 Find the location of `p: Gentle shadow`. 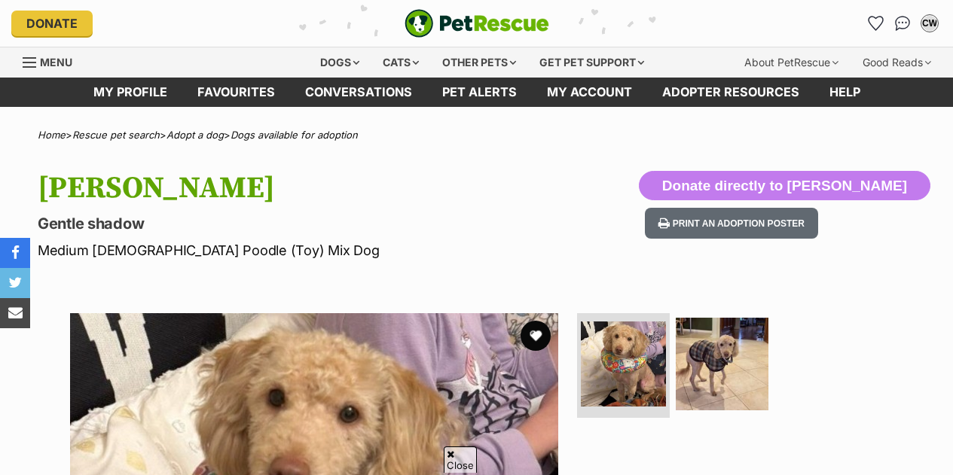

p: Gentle shadow is located at coordinates (310, 224).